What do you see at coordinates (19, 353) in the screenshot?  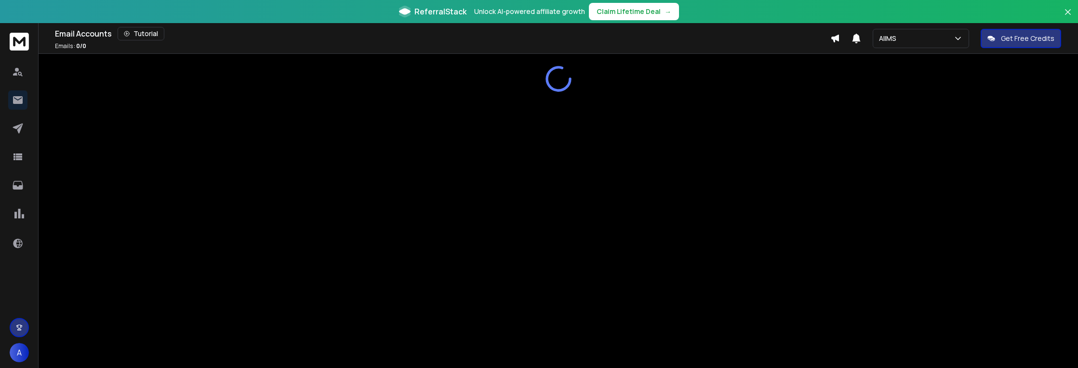 I see `span: A` at bounding box center [19, 353].